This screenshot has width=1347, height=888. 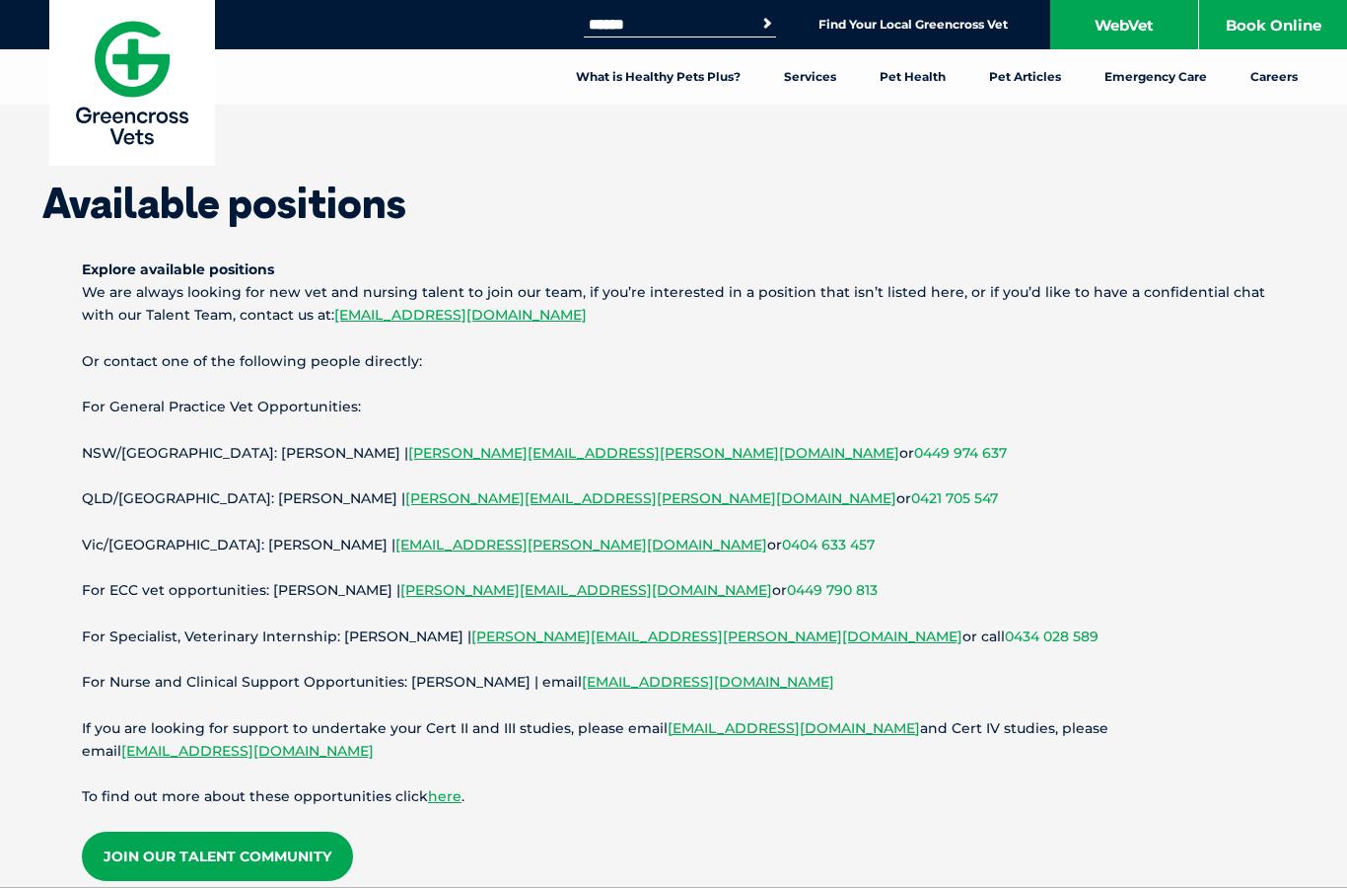 I want to click on a: Join our Talent Community, so click(x=217, y=856).